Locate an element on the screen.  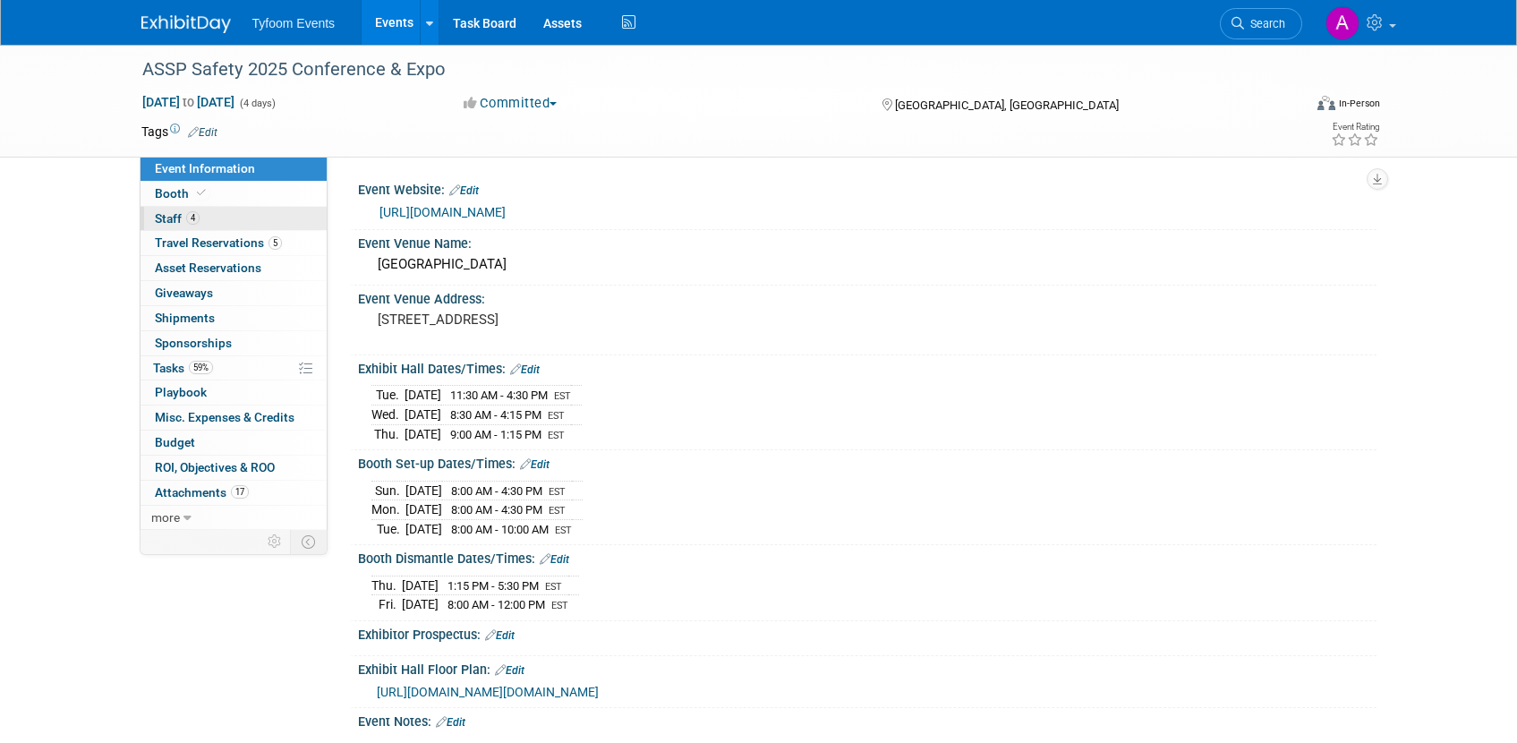
a: Staff4 is located at coordinates (234, 218).